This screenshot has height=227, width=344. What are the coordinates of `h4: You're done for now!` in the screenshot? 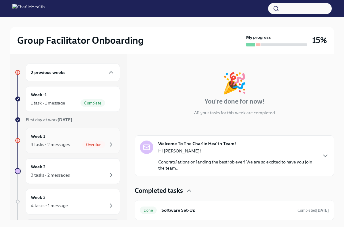 It's located at (234, 101).